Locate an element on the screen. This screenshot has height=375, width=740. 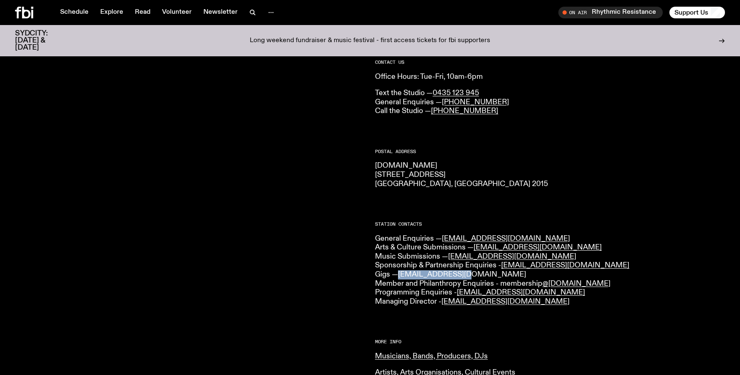
button: On AirRhythmic Resistance is located at coordinates (610, 13).